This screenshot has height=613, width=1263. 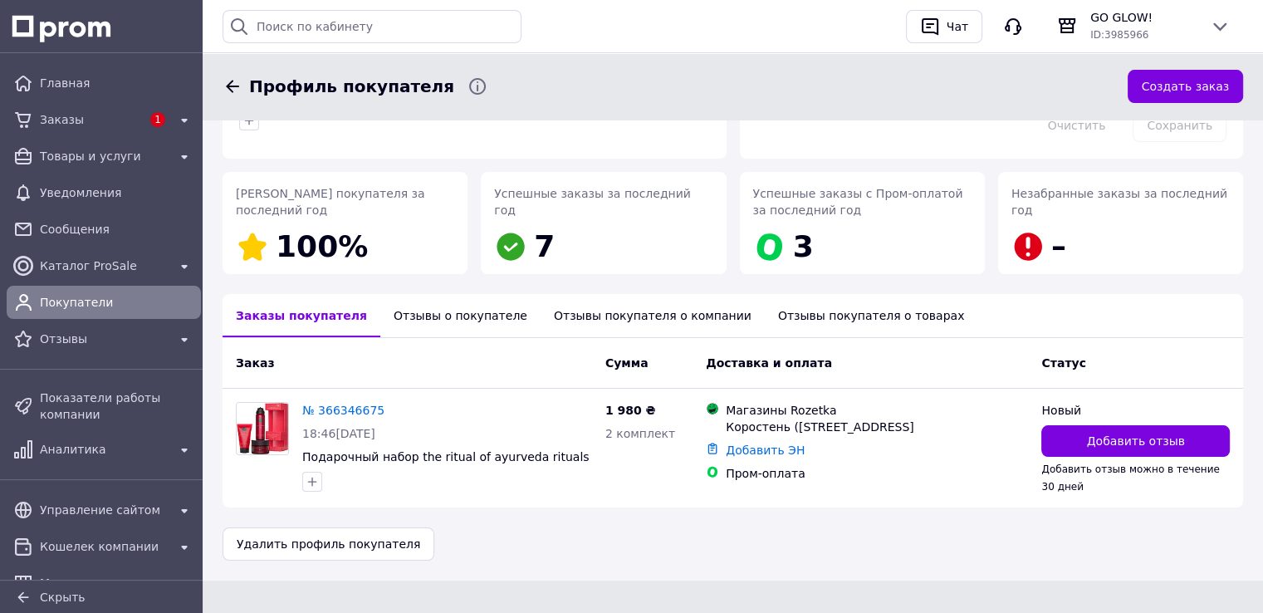 What do you see at coordinates (262, 428) in the screenshot?
I see `img: Фото товару` at bounding box center [262, 428].